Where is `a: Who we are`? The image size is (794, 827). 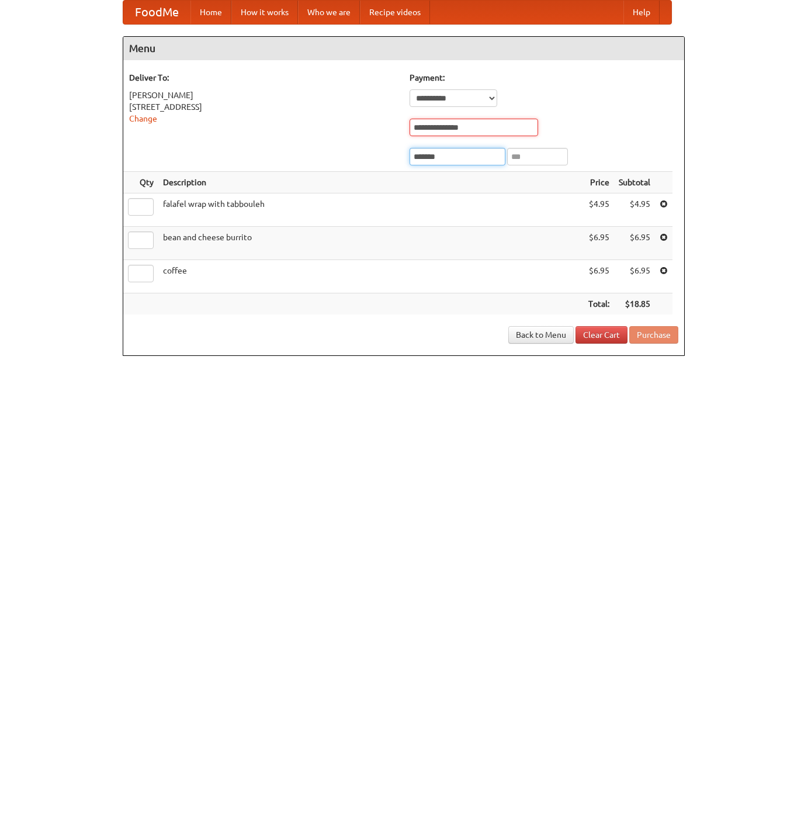
a: Who we are is located at coordinates (329, 12).